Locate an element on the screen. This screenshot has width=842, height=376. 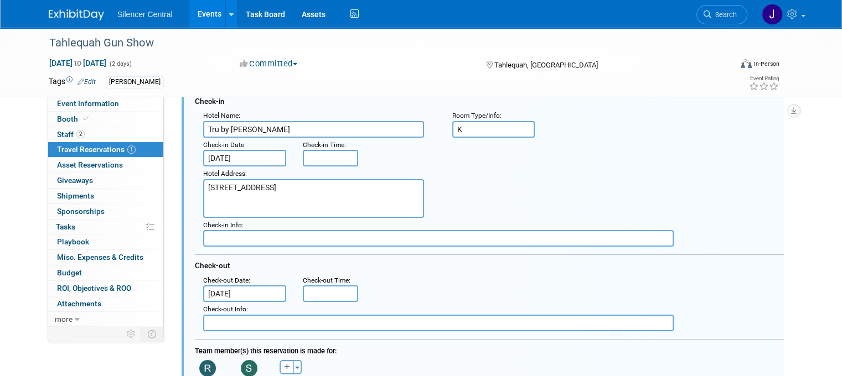
td: Tags is located at coordinates (72, 82).